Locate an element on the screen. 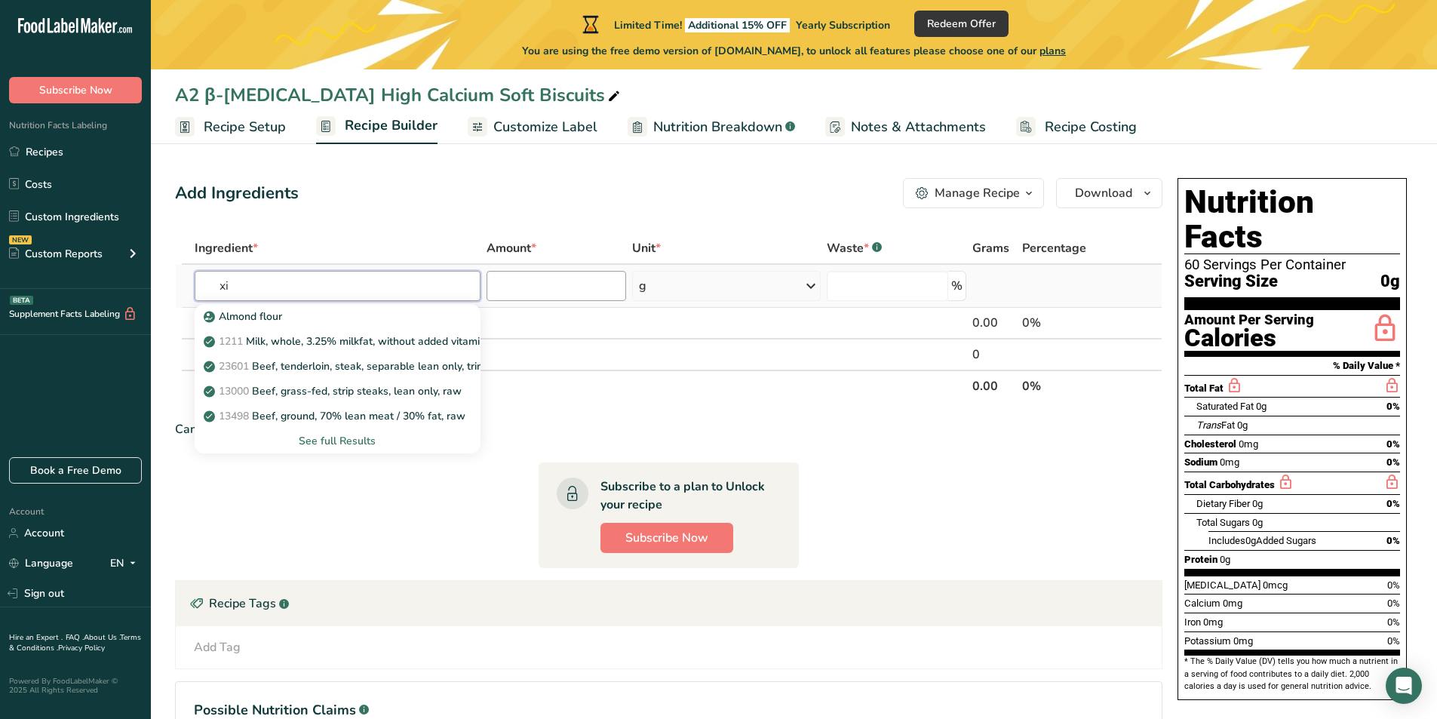 Image resolution: width=1437 pixels, height=719 pixels. span: plans is located at coordinates (1052, 51).